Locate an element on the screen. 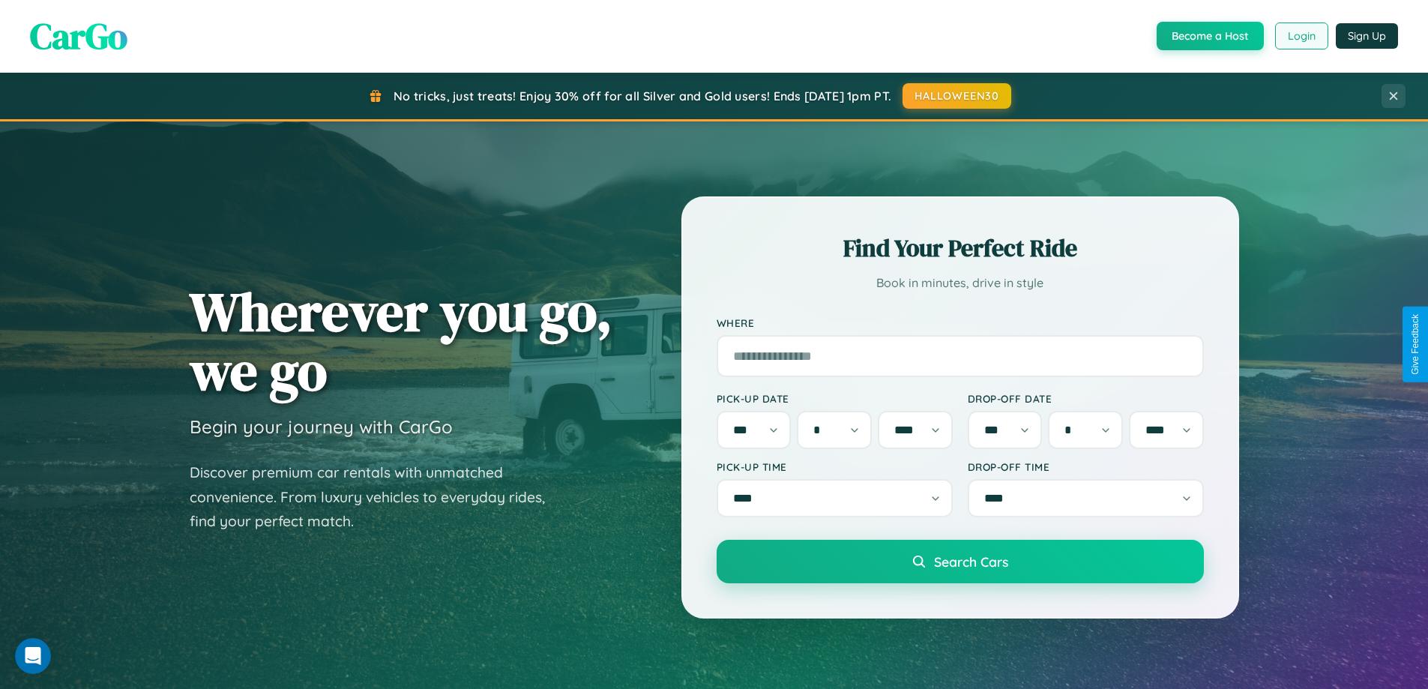 The width and height of the screenshot is (1428, 689). label: Drop-off Time is located at coordinates (1085, 466).